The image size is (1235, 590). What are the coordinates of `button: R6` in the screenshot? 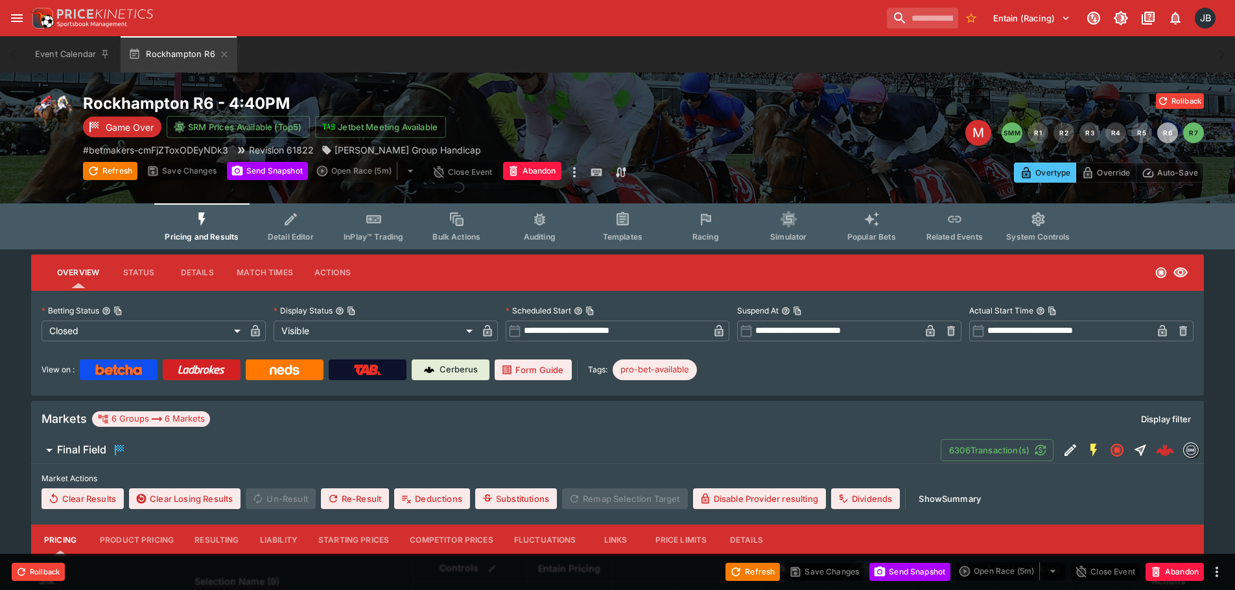 It's located at (1167, 133).